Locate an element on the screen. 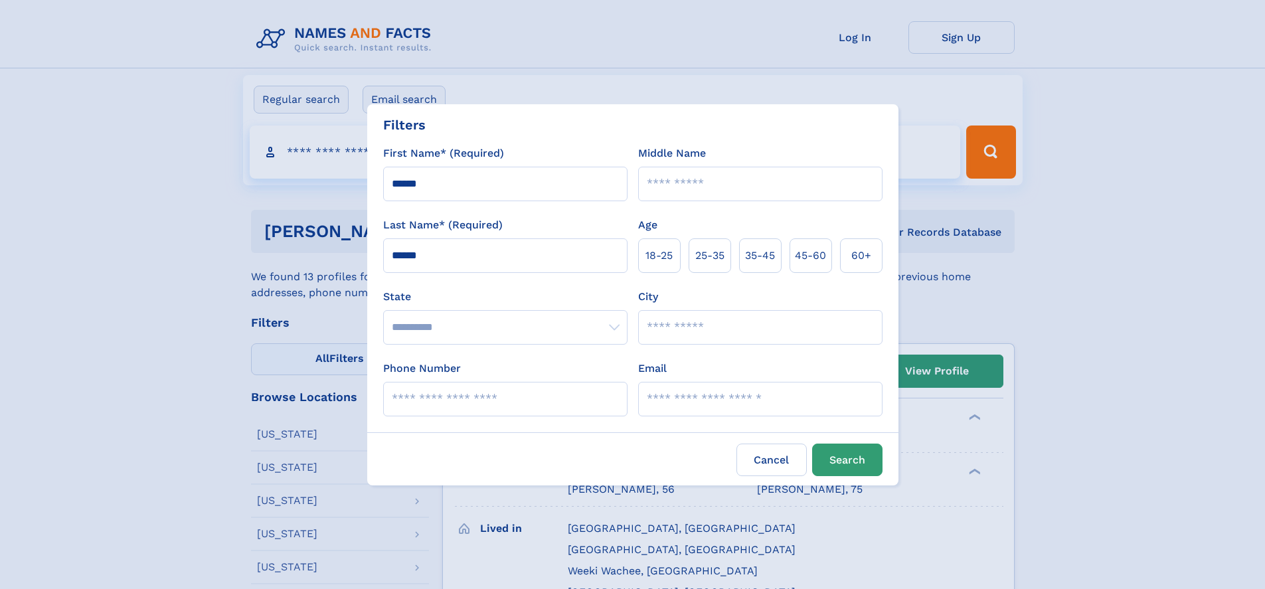 The image size is (1265, 589). label: Email is located at coordinates (652, 368).